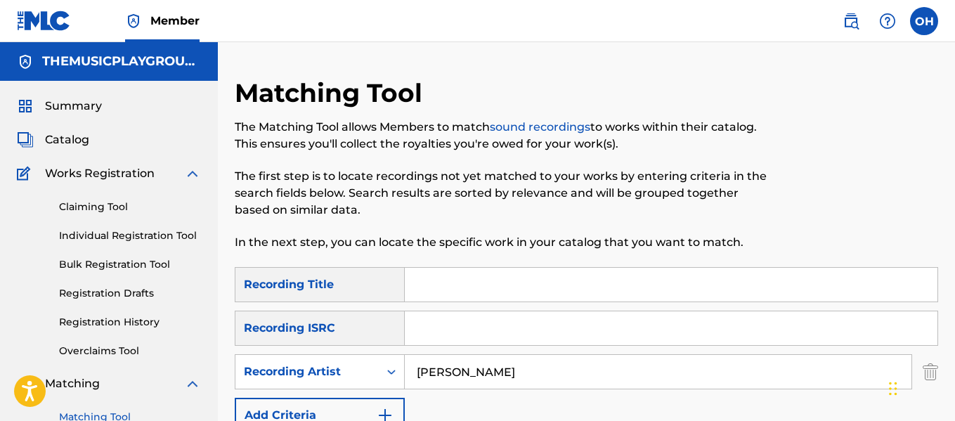  I want to click on span: Member, so click(175, 20).